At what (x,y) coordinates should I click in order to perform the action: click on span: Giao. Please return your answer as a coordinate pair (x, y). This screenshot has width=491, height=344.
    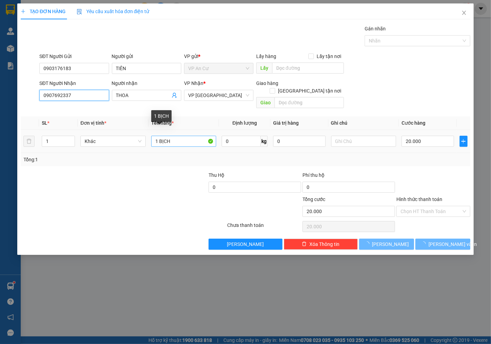
    Looking at the image, I should click on (265, 102).